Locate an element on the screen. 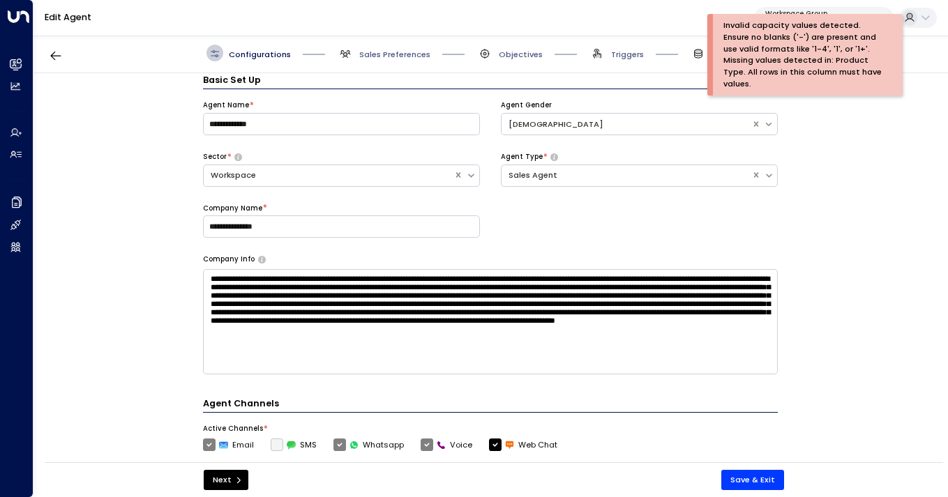  div: Sales Agent is located at coordinates (627, 175).